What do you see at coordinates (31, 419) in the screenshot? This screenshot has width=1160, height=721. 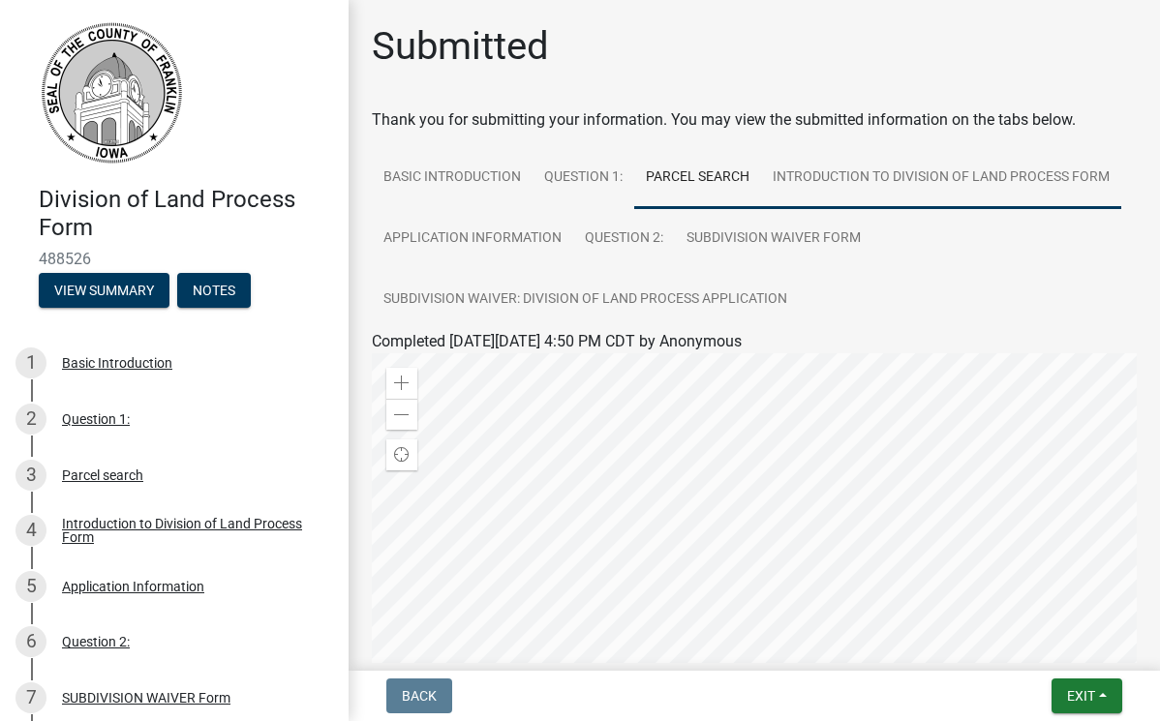 I see `div: 2` at bounding box center [31, 419].